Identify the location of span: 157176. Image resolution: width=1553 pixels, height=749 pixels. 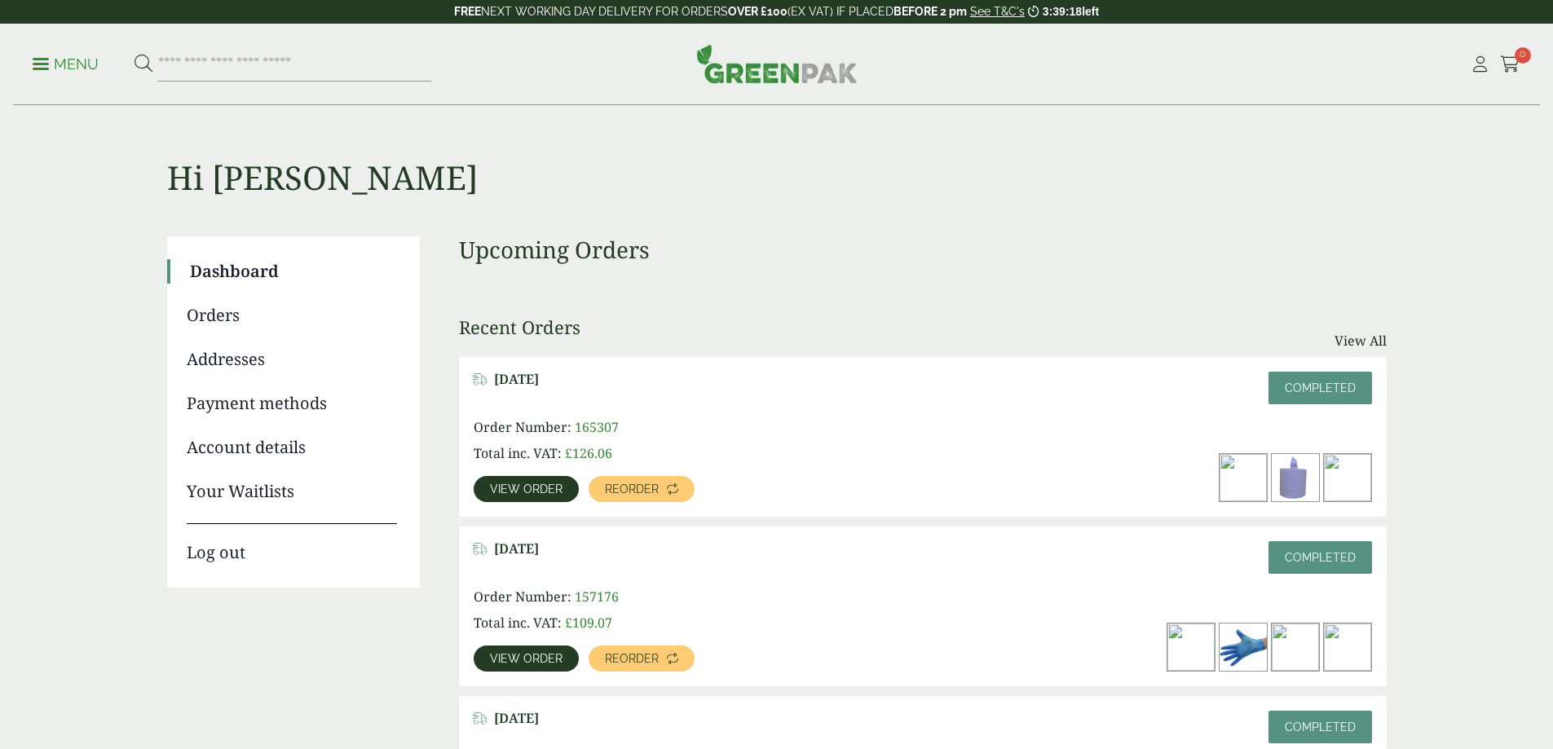
(597, 597).